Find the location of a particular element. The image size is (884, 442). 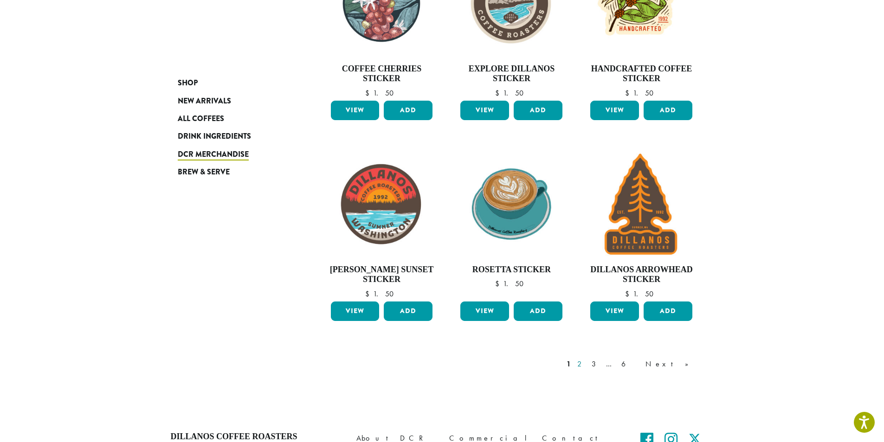

span: Drink Ingredients is located at coordinates (214, 136).